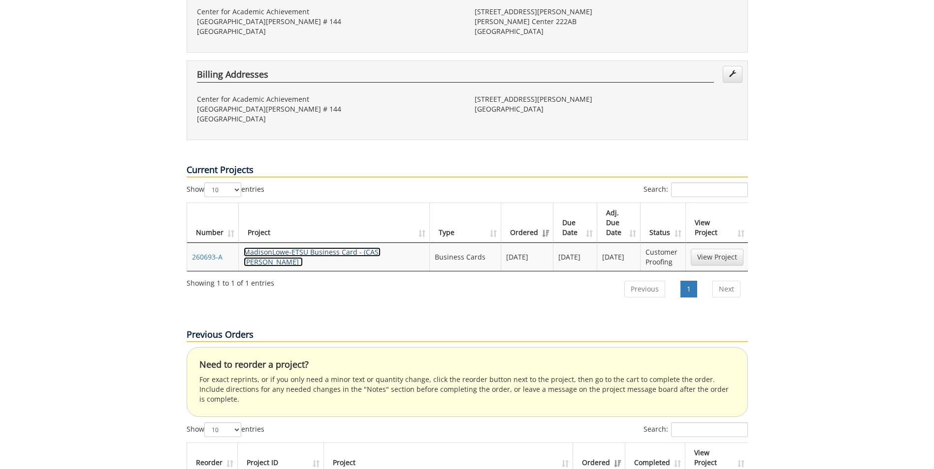 This screenshot has width=934, height=469. I want to click on a: Previous, so click(644, 289).